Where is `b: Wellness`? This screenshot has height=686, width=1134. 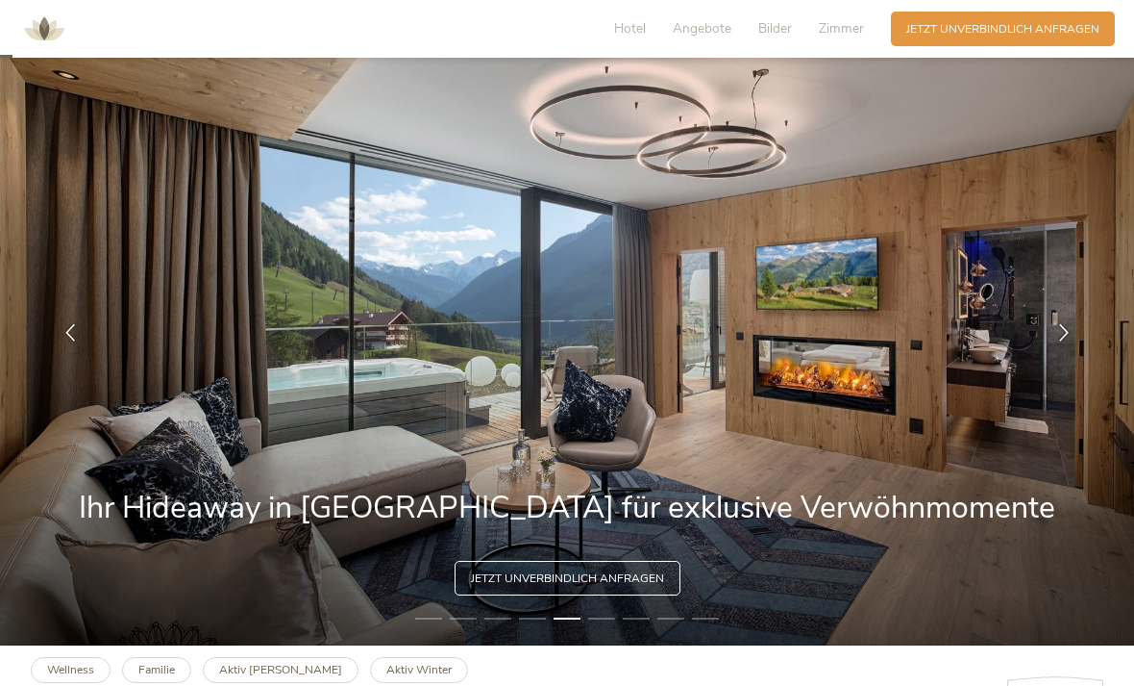 b: Wellness is located at coordinates (70, 669).